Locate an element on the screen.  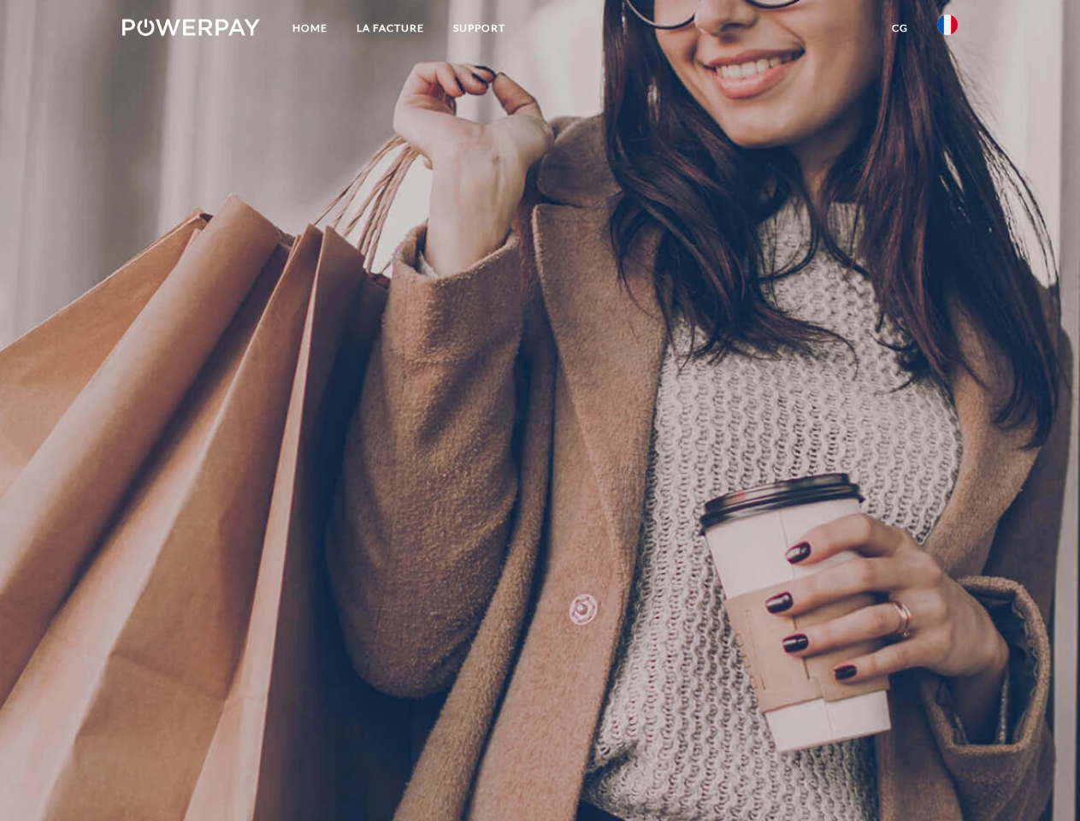
a: Support is located at coordinates (479, 28).